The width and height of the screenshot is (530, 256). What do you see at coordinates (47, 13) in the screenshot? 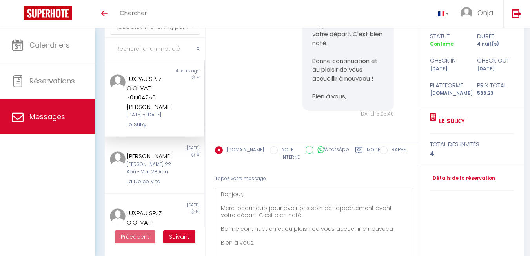
I see `img: Super Booking` at bounding box center [47, 13].